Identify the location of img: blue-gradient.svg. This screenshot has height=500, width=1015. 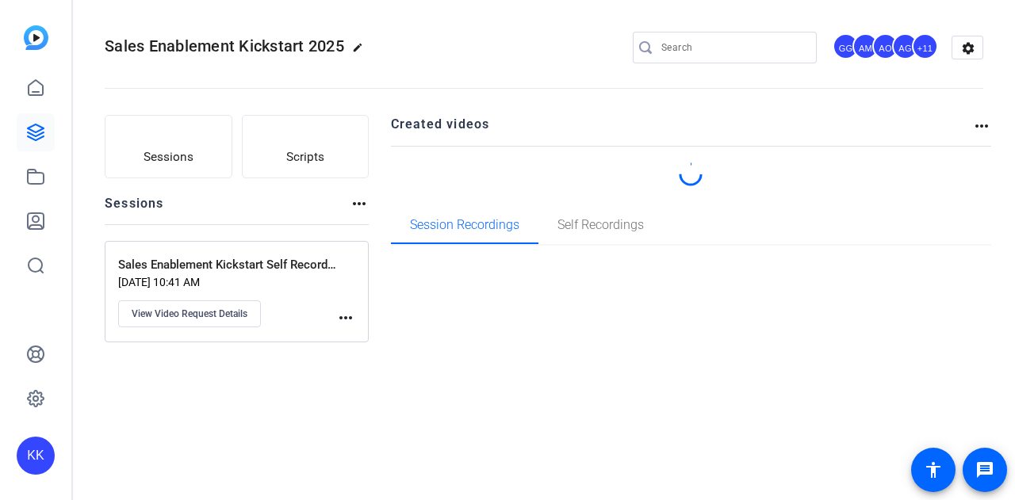
(36, 37).